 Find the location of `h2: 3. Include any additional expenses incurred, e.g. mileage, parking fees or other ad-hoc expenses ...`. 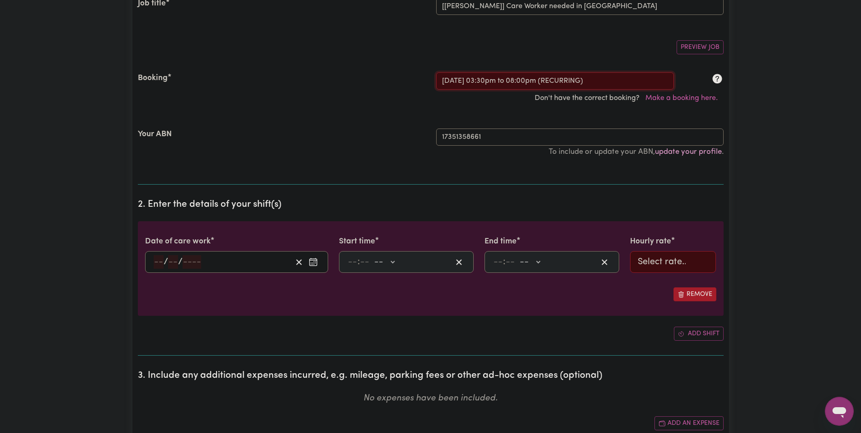

h2: 3. Include any additional expenses incurred, e.g. mileage, parking fees or other ad-hoc expenses ... is located at coordinates (431, 375).